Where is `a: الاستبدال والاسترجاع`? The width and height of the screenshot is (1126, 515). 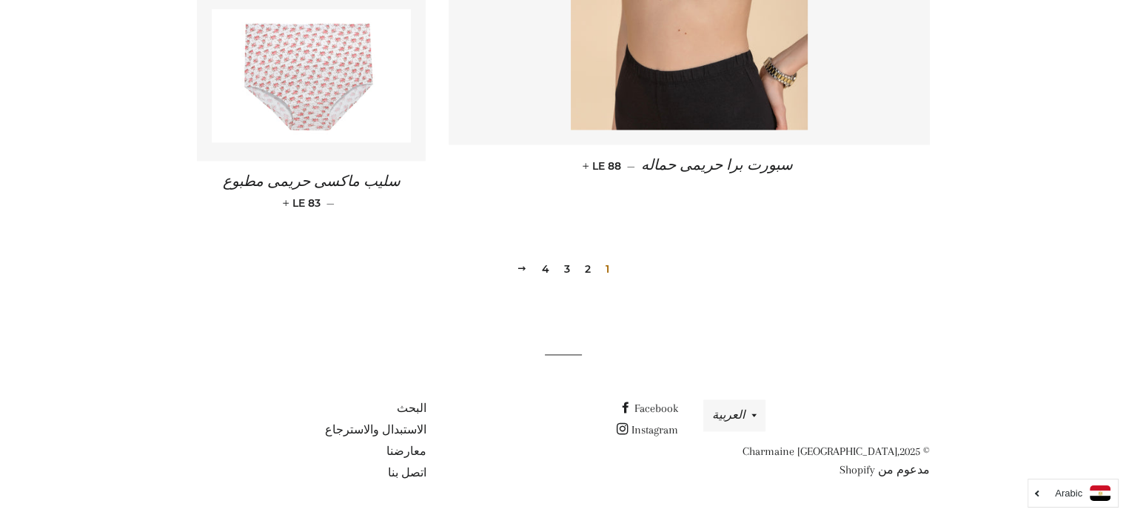 a: الاستبدال والاسترجاع is located at coordinates (375, 429).